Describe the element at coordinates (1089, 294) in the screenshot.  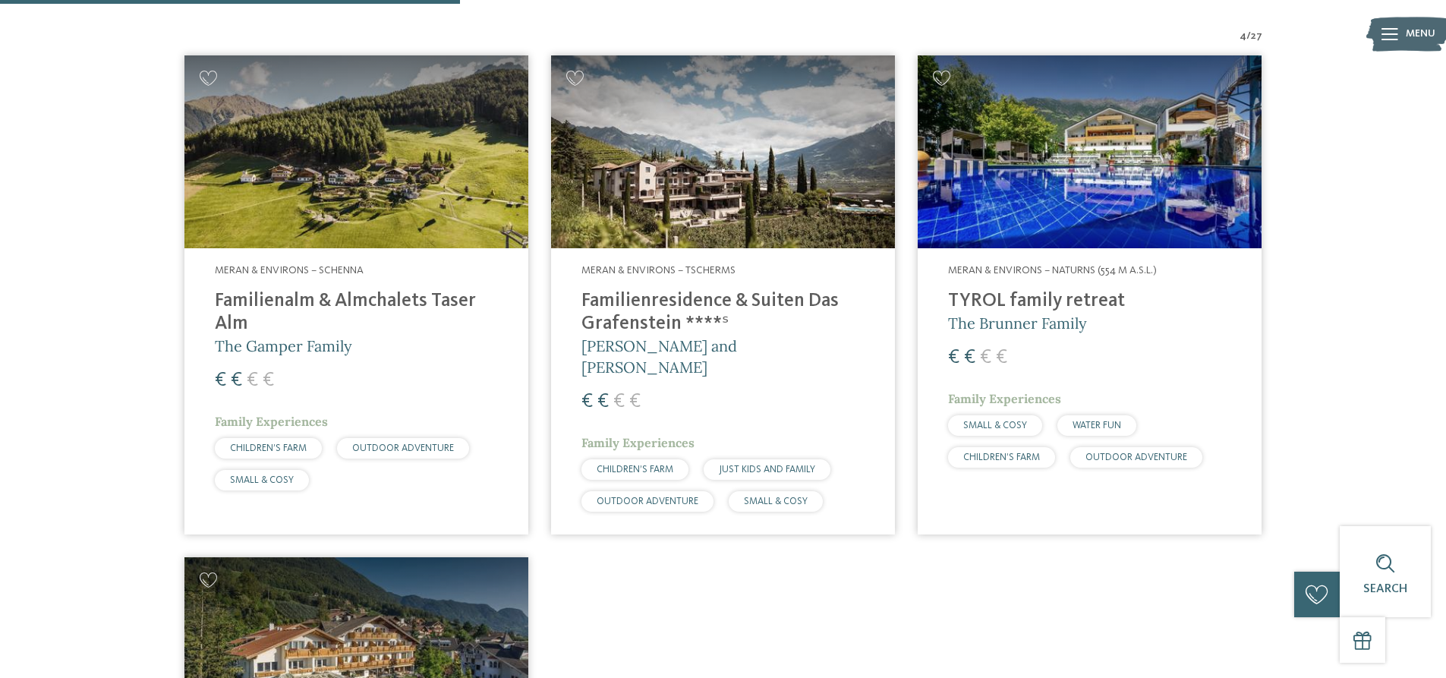
I see `a: Looking for family hotels? Find the best ones here! Meran & Environs – Naturns (554 m a.s.l.) TYR...` at that location.